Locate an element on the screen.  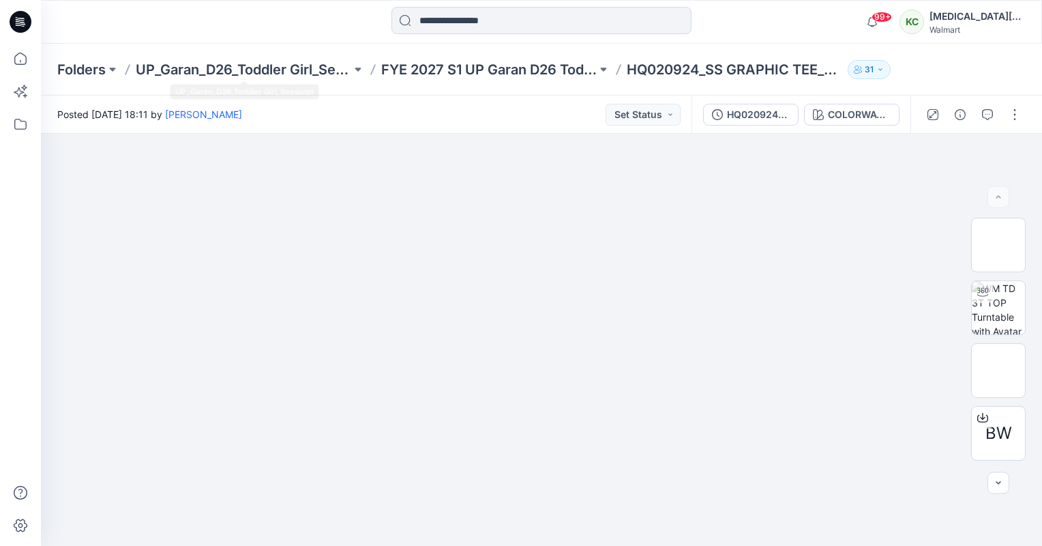
span: BW is located at coordinates (999, 433).